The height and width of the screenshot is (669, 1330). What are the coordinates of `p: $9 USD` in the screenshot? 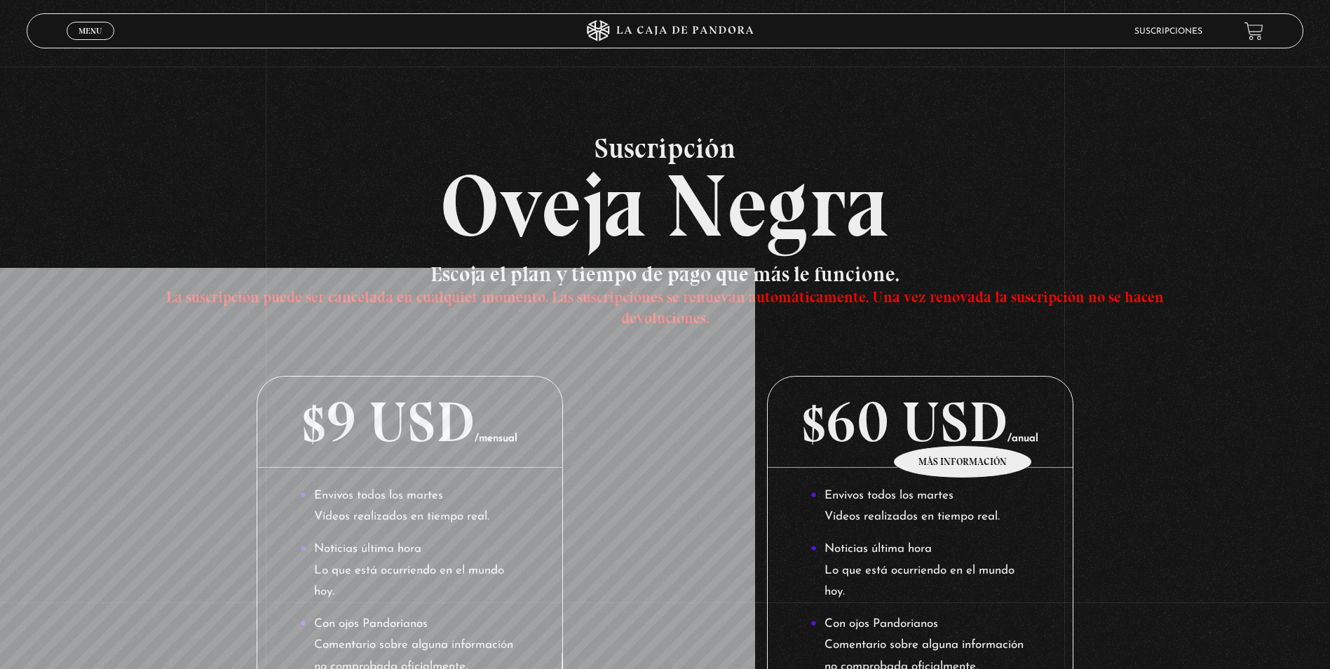 It's located at (410, 422).